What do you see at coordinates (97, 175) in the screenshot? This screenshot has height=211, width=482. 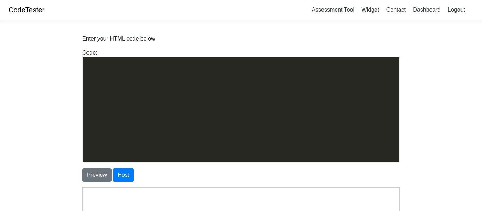 I see `button: Preview` at bounding box center [97, 175].